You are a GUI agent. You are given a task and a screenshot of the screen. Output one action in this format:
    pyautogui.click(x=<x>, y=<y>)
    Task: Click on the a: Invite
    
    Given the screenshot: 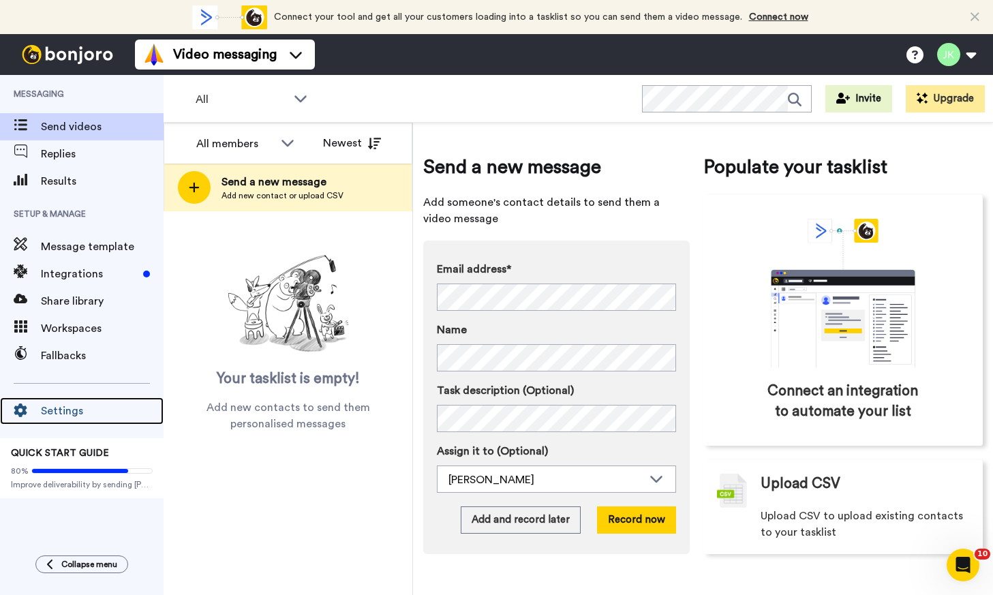 What is the action you would take?
    pyautogui.click(x=859, y=99)
    